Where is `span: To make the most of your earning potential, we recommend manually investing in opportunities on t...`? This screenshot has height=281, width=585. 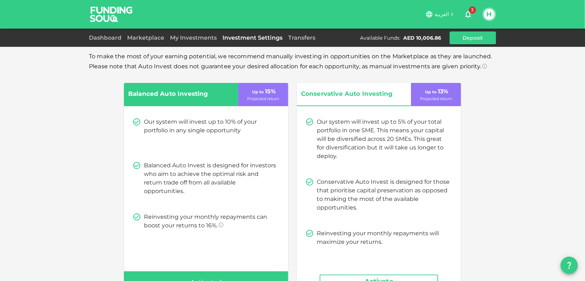
span: To make the most of your earning potential, we recommend manually investing in opportunities on t... is located at coordinates (290, 61).